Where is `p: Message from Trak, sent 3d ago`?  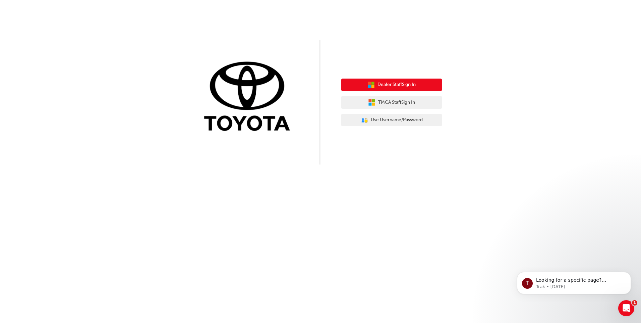 p: Message from Trak, sent 3d ago is located at coordinates (72, 29).